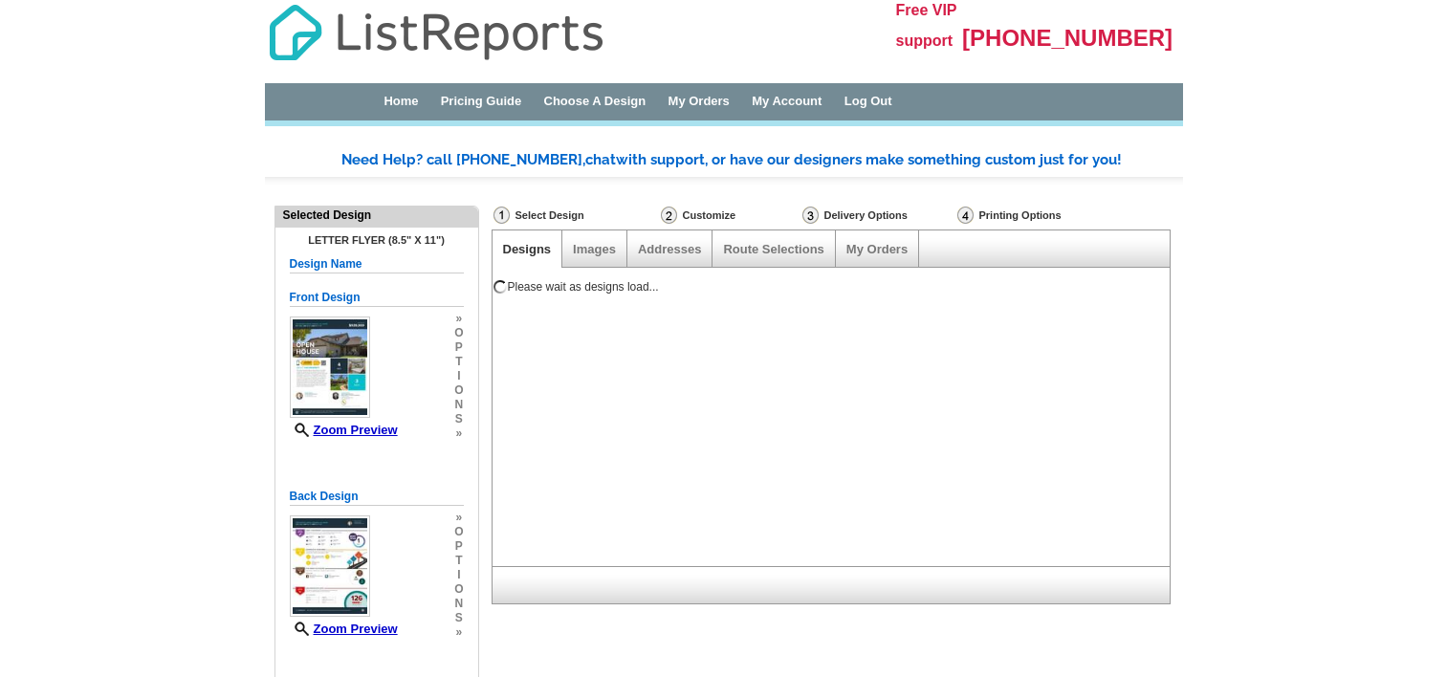 The height and width of the screenshot is (677, 1447). I want to click on h5: Front Design, so click(377, 297).